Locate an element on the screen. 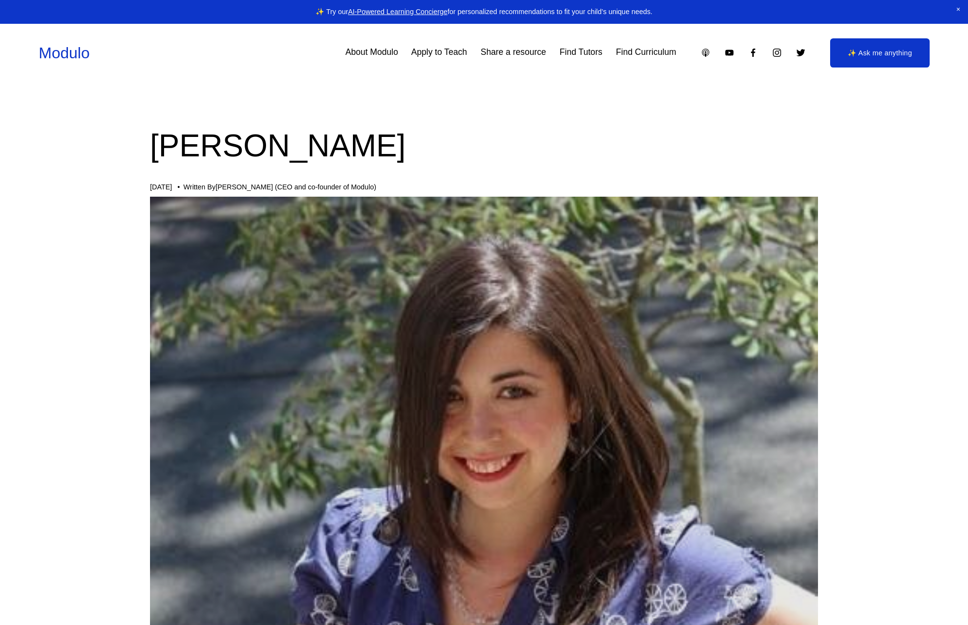  a: Instagram is located at coordinates (777, 52).